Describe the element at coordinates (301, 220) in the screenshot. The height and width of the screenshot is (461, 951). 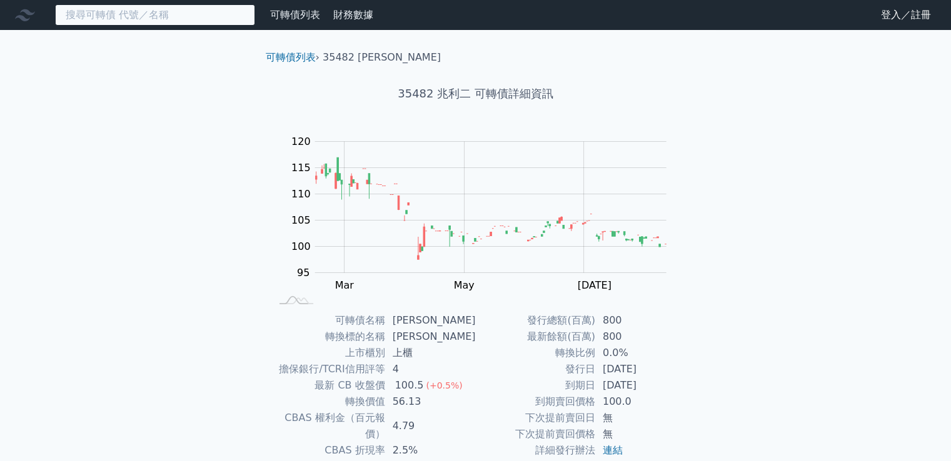
I see `tspan: 105` at that location.